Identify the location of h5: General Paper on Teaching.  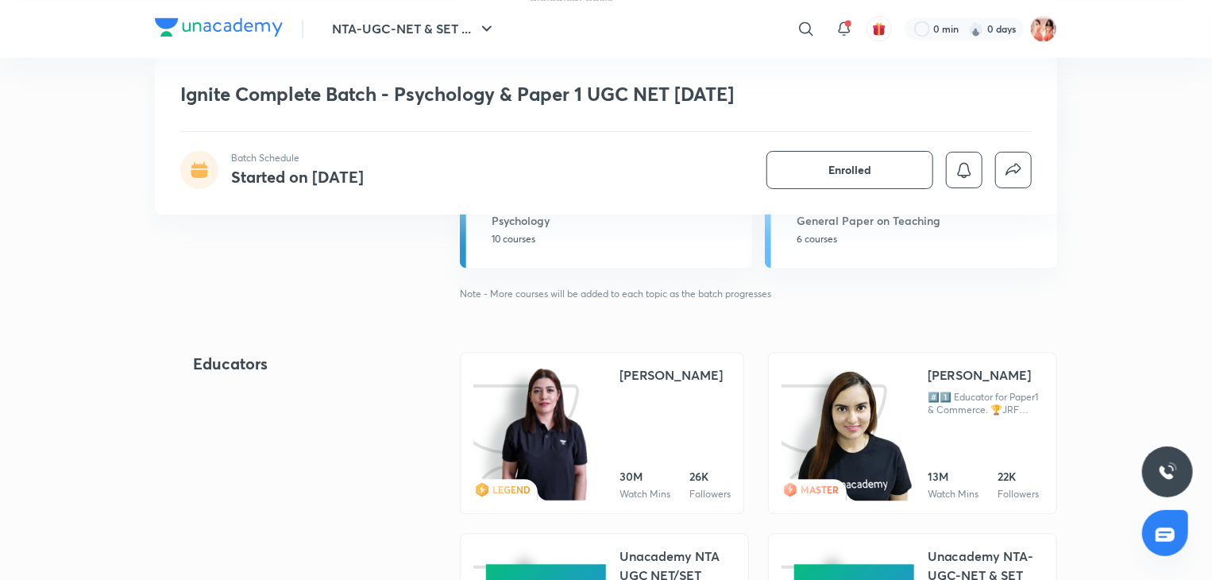
(922, 220).